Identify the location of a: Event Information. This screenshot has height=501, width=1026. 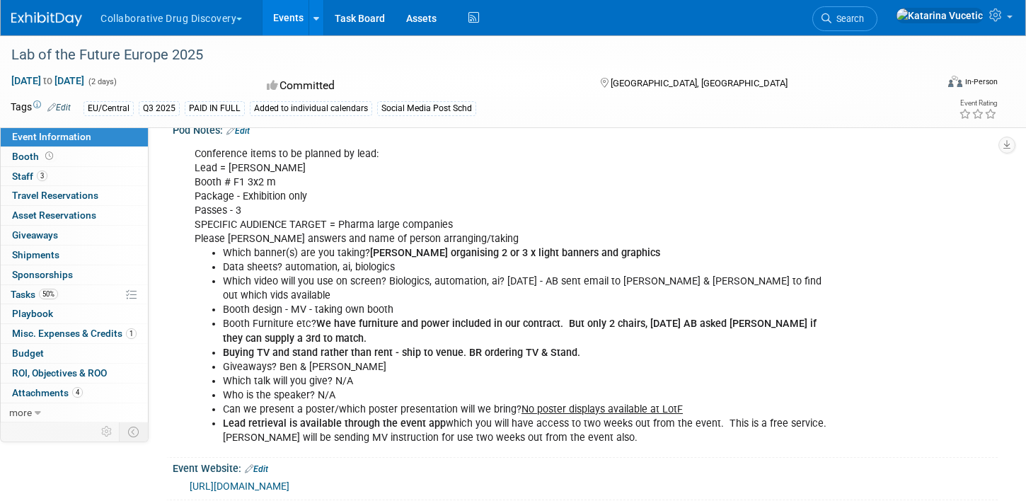
(74, 137).